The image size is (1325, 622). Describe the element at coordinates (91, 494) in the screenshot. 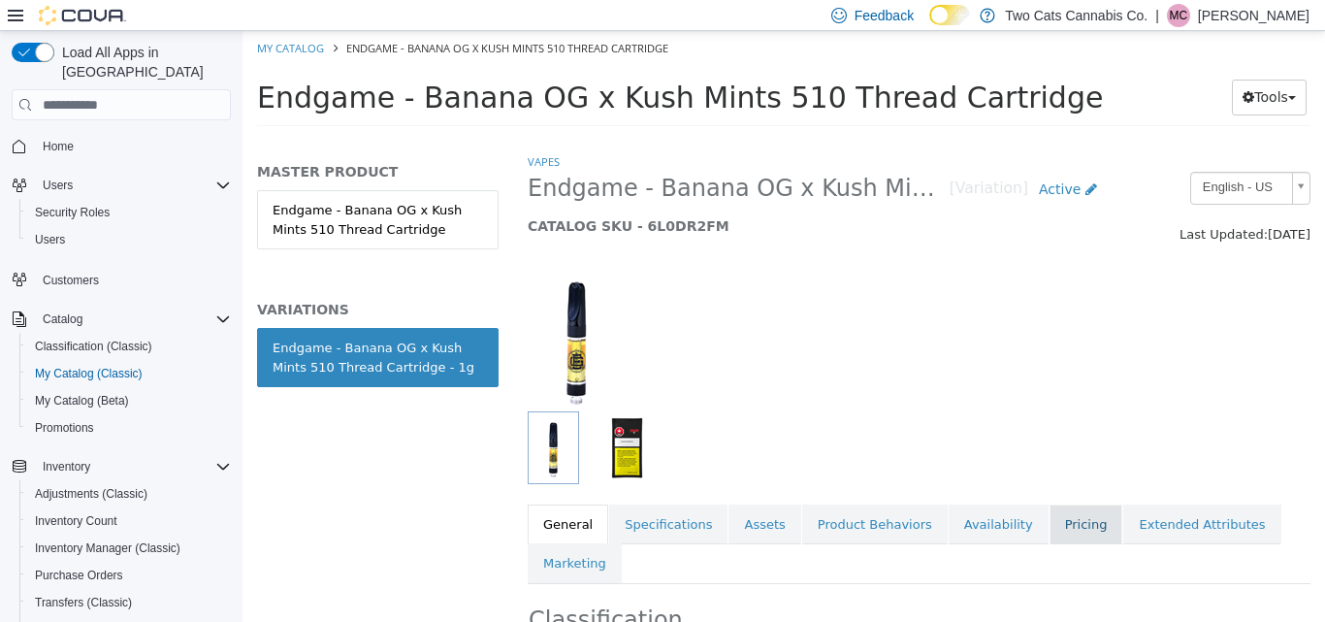

I see `a: Adjustments (Classic)` at that location.